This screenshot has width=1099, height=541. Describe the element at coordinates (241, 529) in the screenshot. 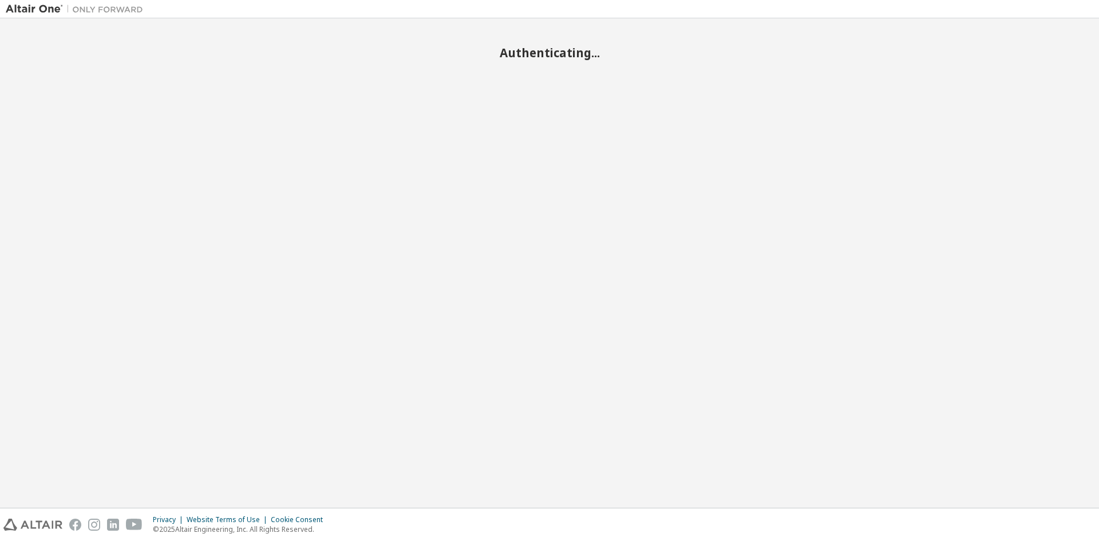

I see `p: © 2025 Altair Engineering, Inc. All Rights Reserved.` at that location.